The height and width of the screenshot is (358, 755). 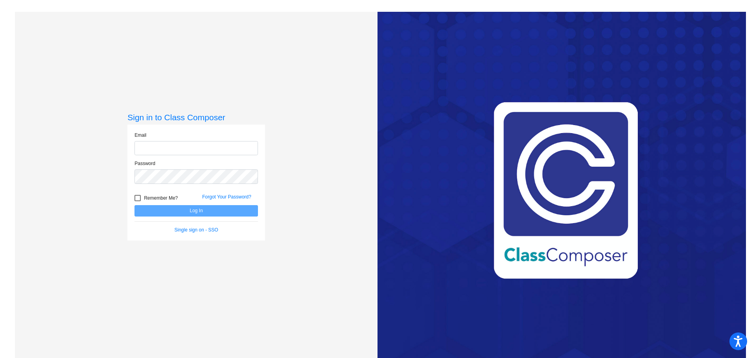 I want to click on h3: Sign in to Class Composer, so click(x=196, y=117).